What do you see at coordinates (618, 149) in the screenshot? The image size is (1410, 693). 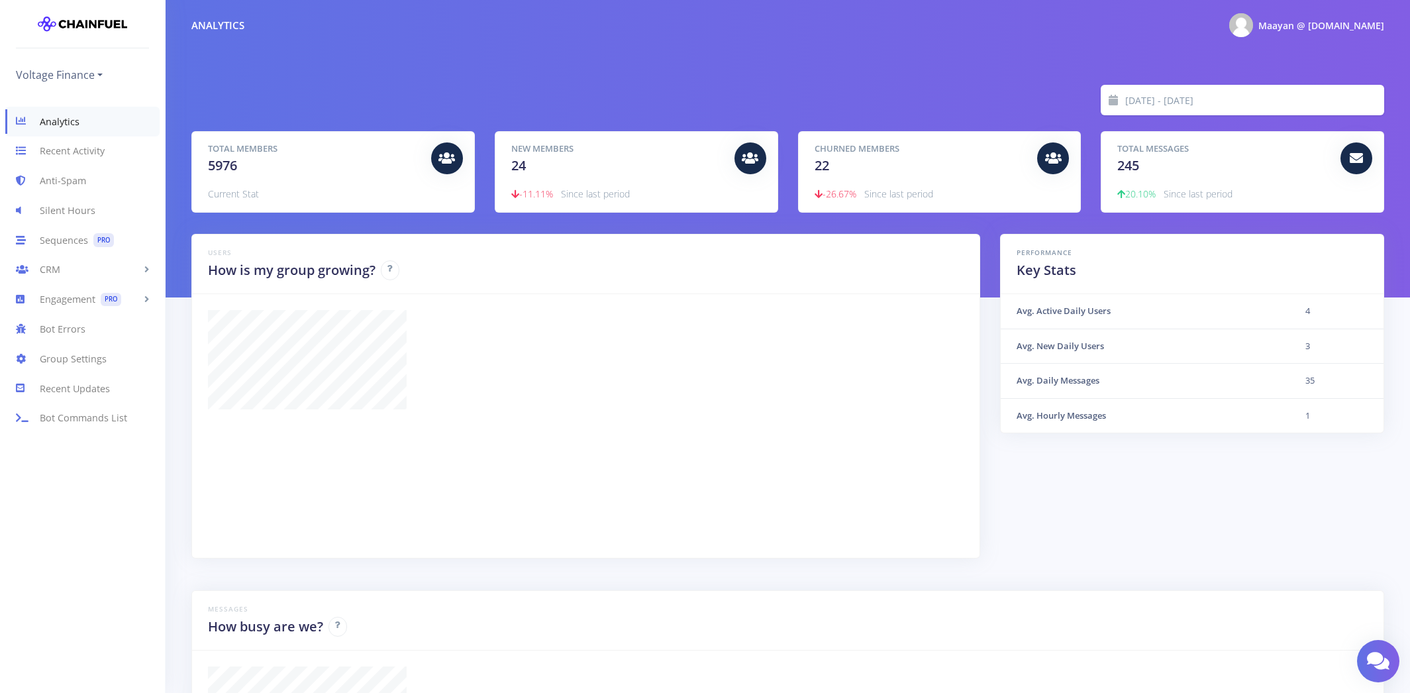 I see `h5: New Members` at bounding box center [618, 149].